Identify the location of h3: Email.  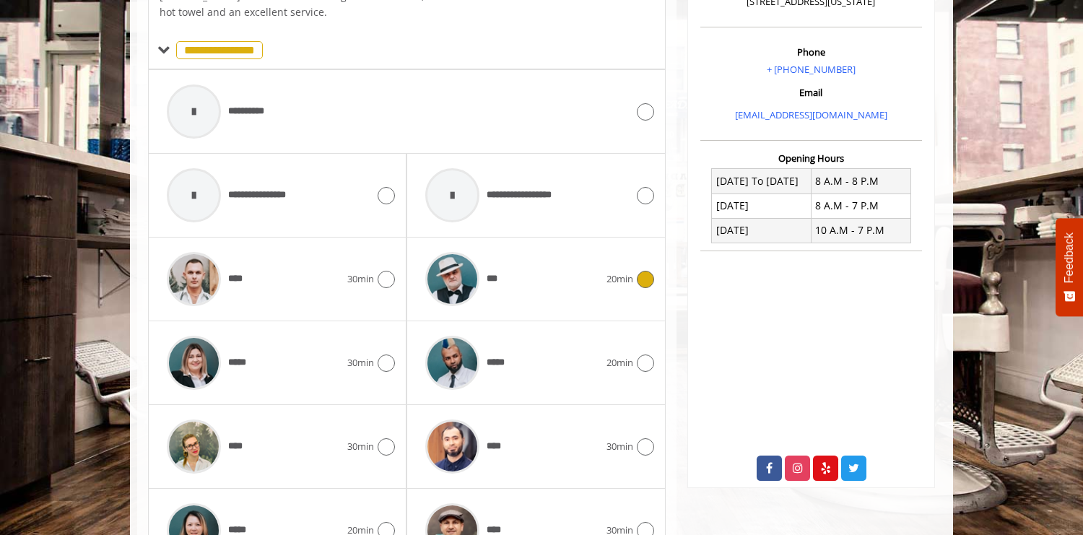
(811, 92).